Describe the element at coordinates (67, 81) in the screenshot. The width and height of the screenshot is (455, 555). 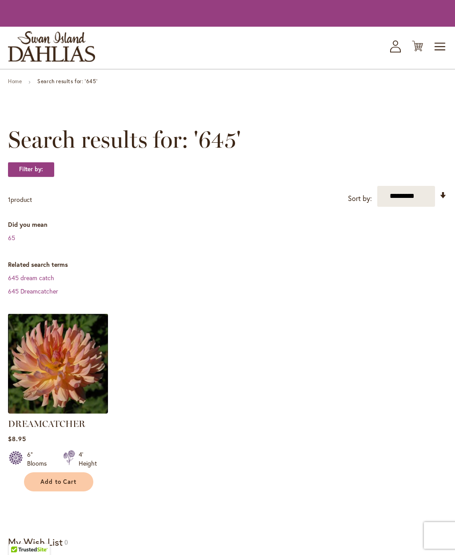
I see `strong: Search results for: '645'` at that location.